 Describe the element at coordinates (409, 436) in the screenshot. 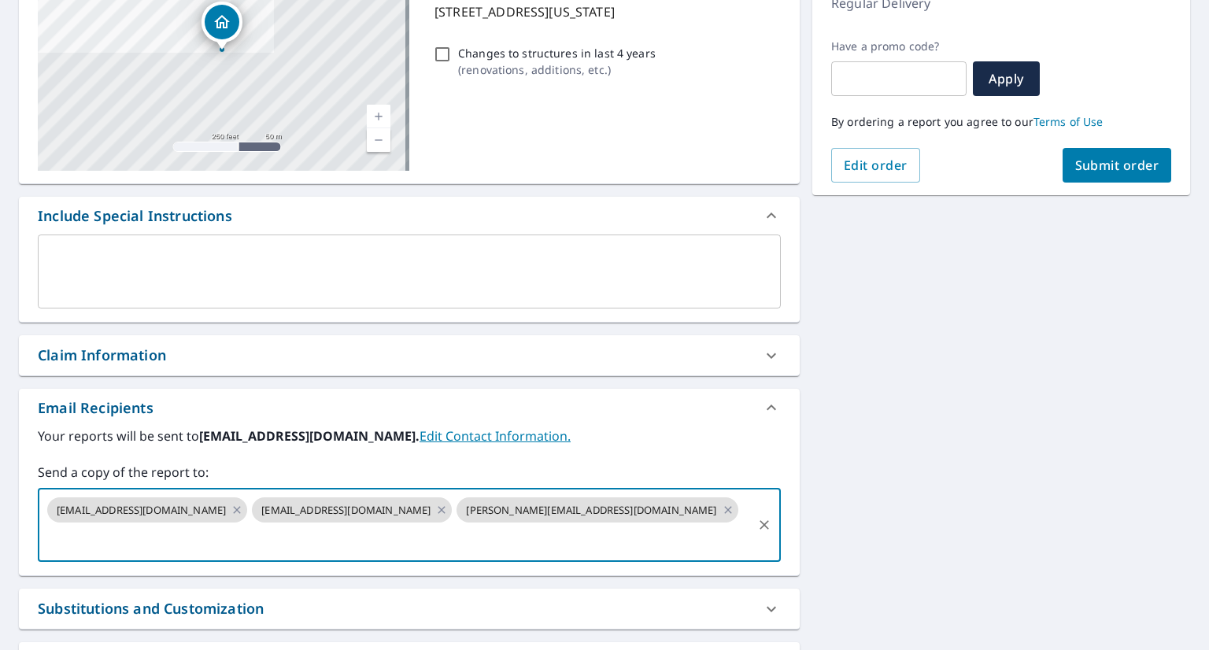

I see `label: Your reports will be sent to` at that location.